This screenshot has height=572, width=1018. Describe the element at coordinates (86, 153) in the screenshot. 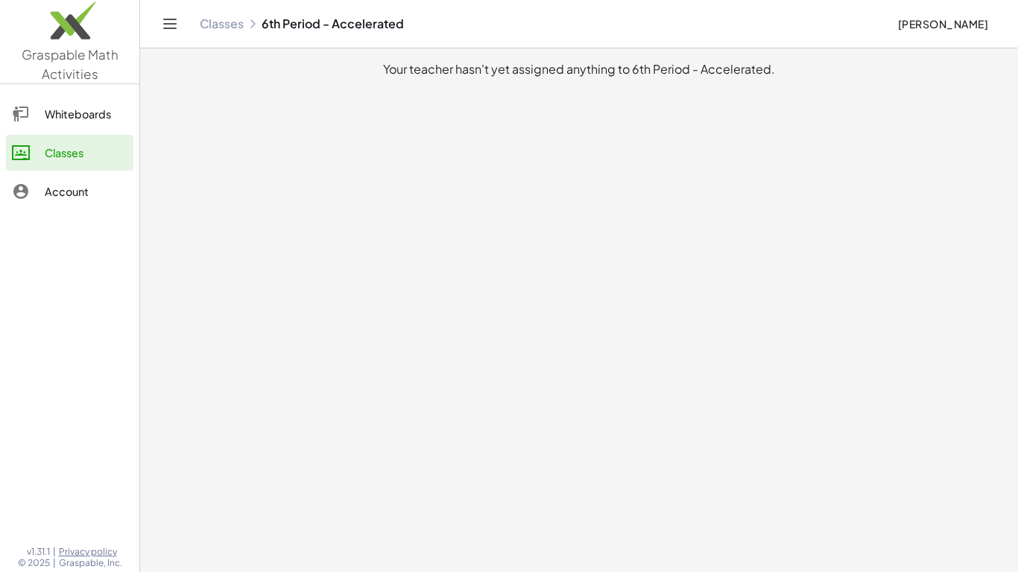

I see `div: Classes` at that location.